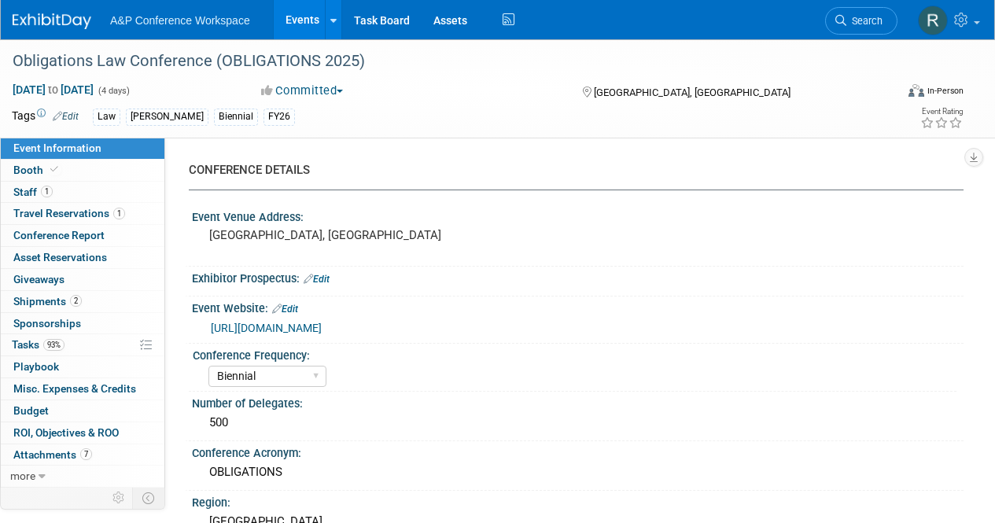 Image resolution: width=995 pixels, height=523 pixels. I want to click on div: Event Rating, so click(942, 112).